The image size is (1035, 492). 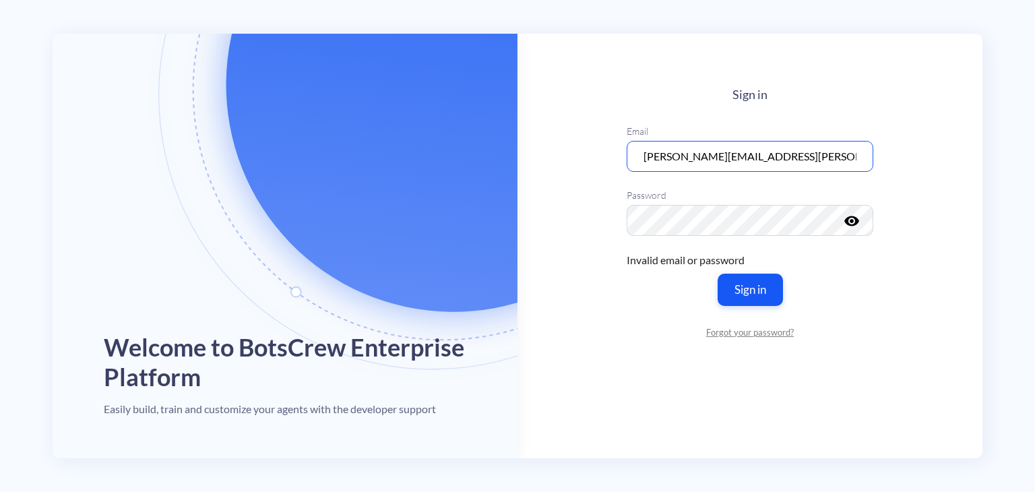 I want to click on i: visibility, so click(x=852, y=221).